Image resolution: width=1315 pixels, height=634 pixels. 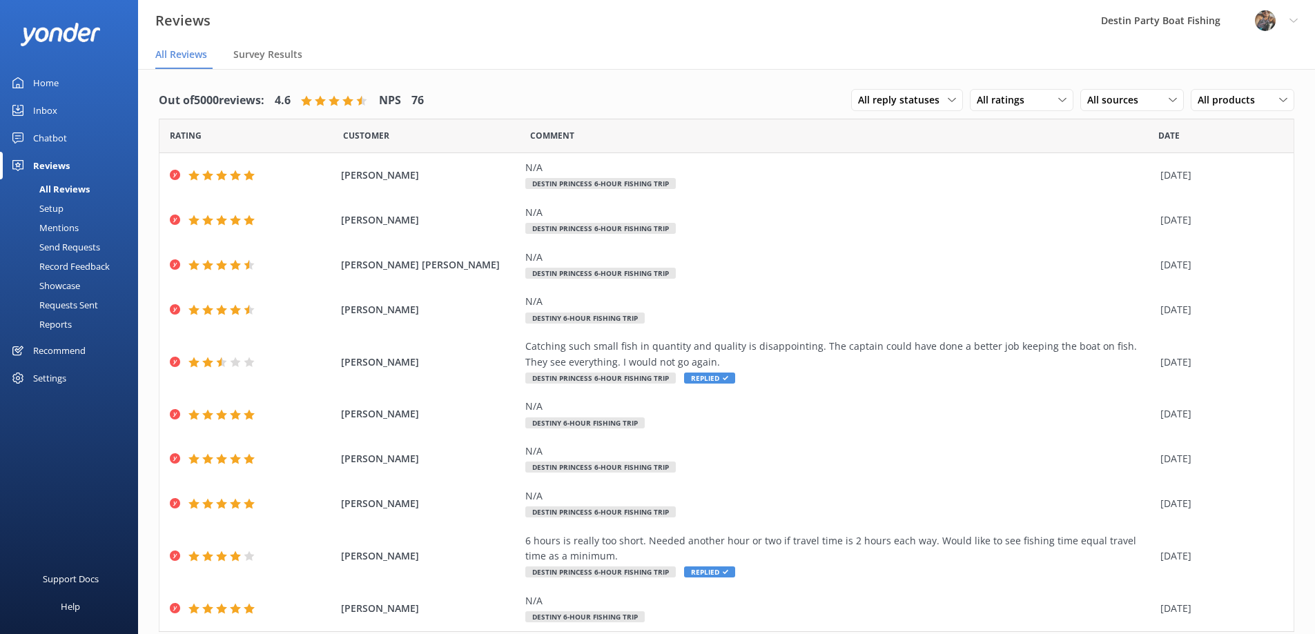 What do you see at coordinates (49, 189) in the screenshot?
I see `div: All Reviews` at bounding box center [49, 189].